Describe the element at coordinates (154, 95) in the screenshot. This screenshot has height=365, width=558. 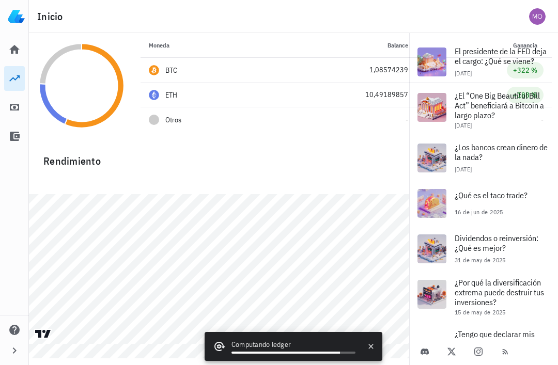
I see `div: ETH-icon` at that location.